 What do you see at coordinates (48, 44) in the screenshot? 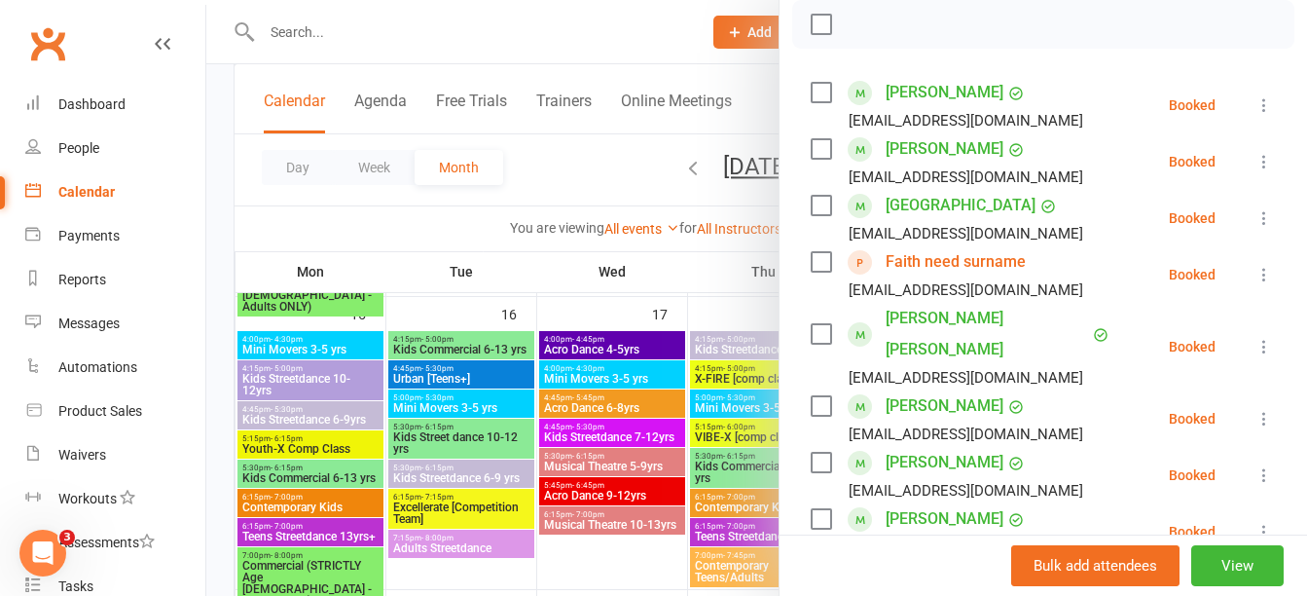
I see `a: Clubworx` at bounding box center [48, 44].